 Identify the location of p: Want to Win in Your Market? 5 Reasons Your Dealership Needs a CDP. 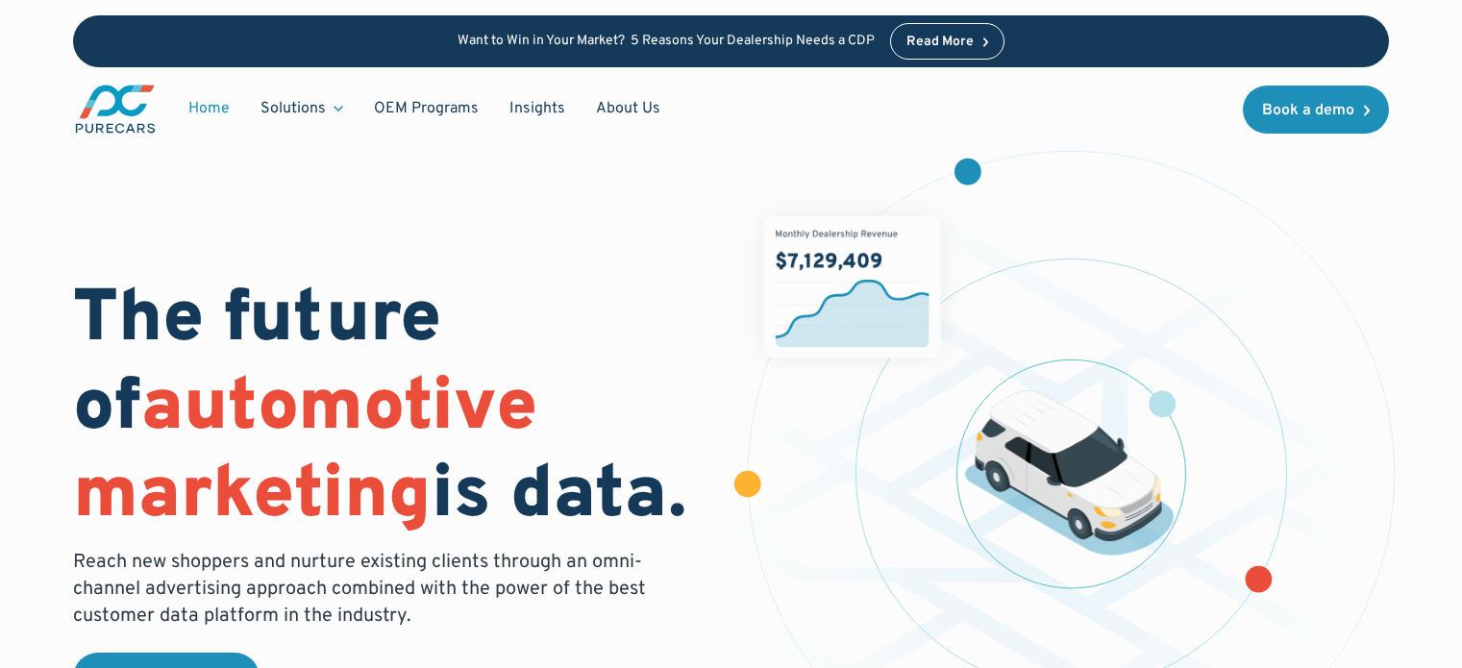
(666, 41).